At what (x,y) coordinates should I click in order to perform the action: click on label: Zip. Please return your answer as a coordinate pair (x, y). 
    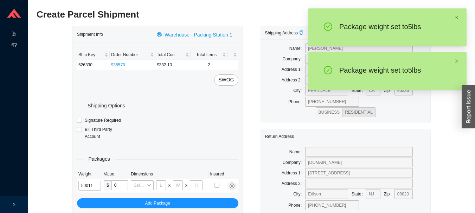
    Looking at the image, I should click on (389, 194).